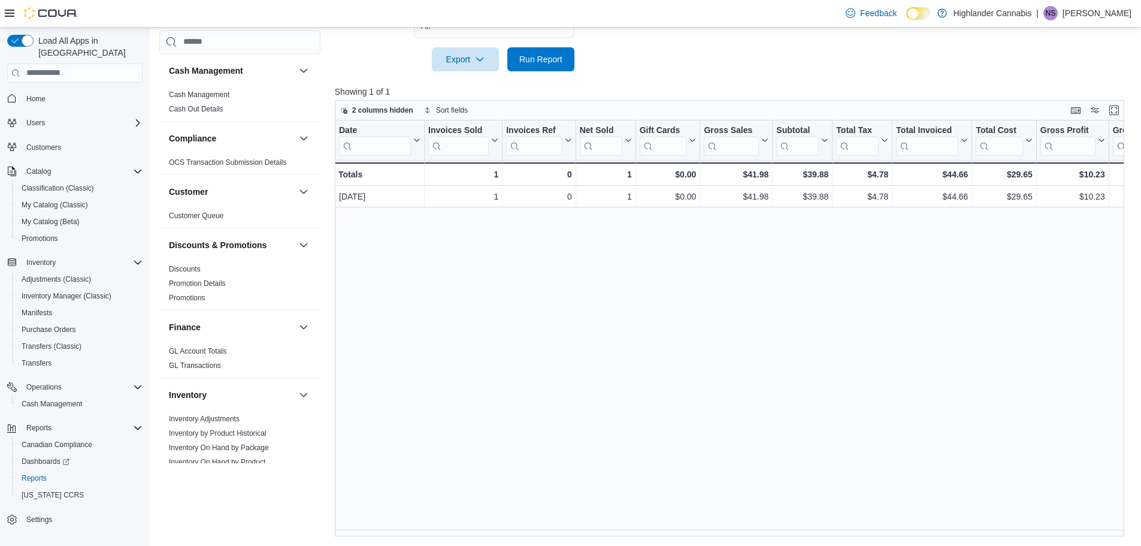  What do you see at coordinates (541, 59) in the screenshot?
I see `button: Run Report` at bounding box center [541, 59].